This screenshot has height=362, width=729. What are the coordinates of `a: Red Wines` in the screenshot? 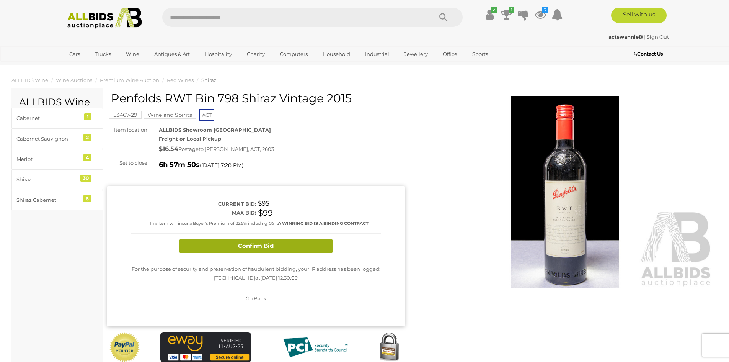 It's located at (180, 80).